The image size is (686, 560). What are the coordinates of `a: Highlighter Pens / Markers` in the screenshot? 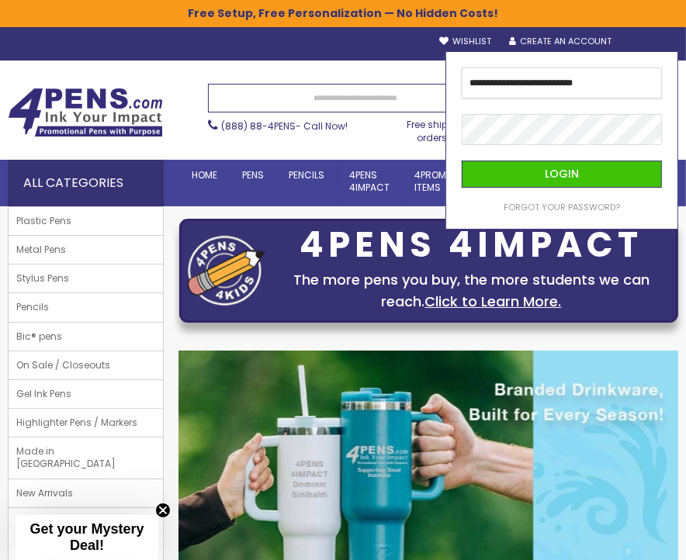 It's located at (85, 423).